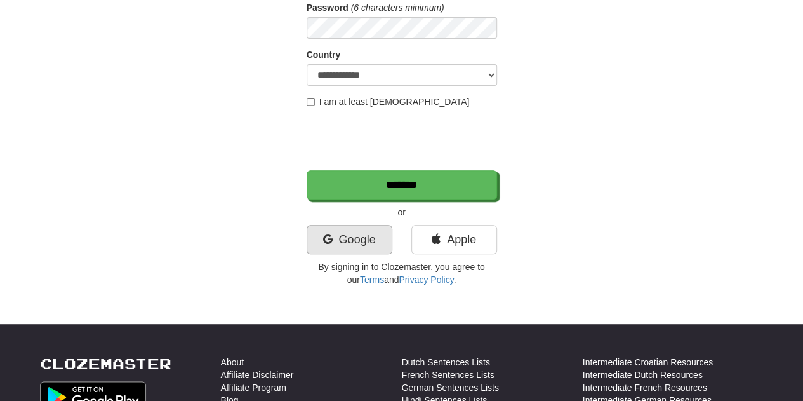 The height and width of the screenshot is (401, 803). I want to click on label: Country, so click(324, 55).